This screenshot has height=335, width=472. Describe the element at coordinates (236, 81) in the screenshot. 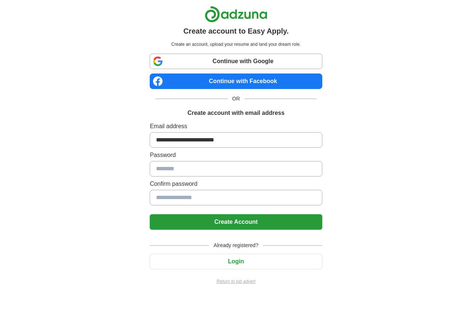

I see `a: Continue with Facebook` at that location.